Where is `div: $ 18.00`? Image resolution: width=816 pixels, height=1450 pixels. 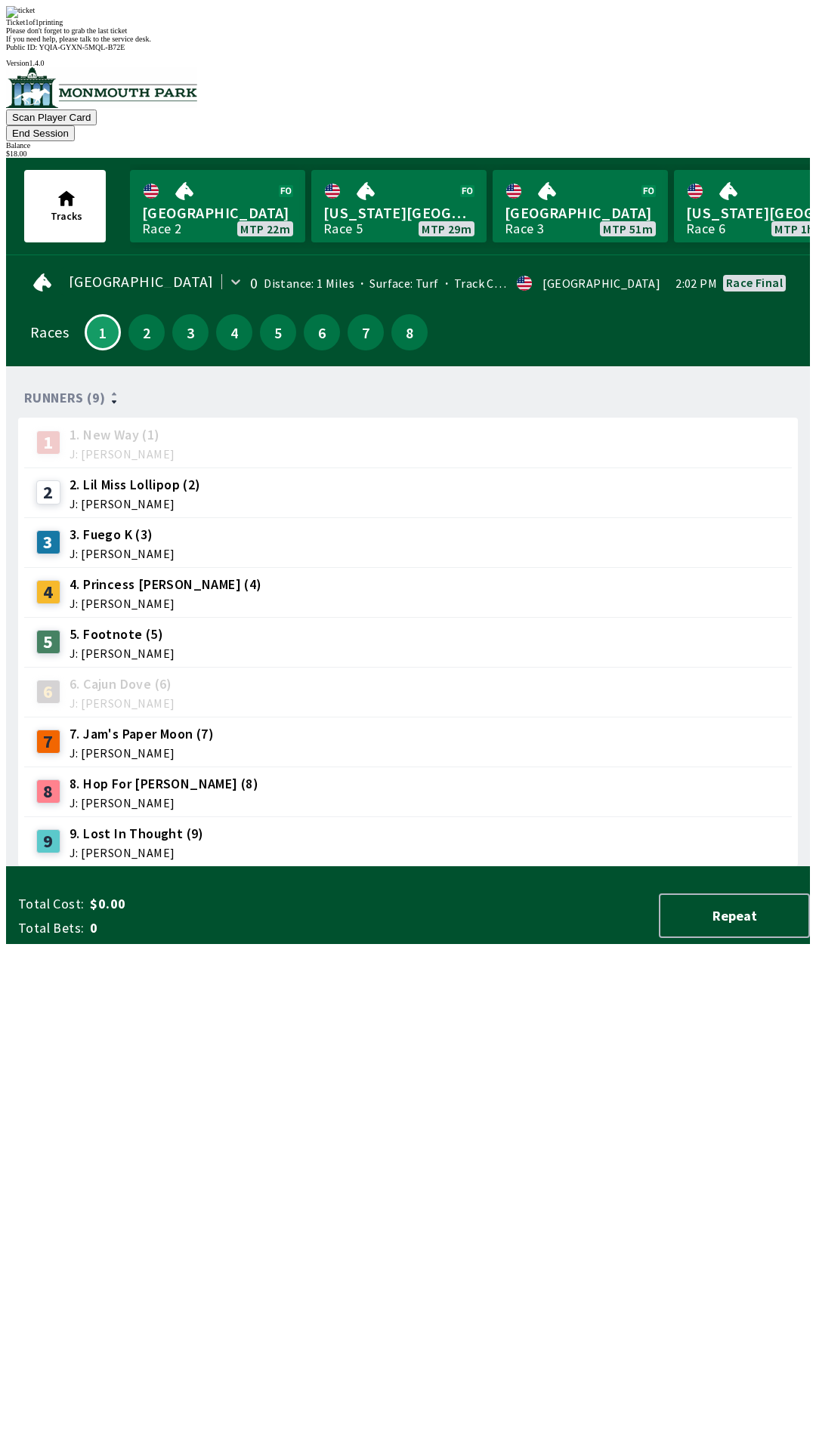 div: $ 18.00 is located at coordinates (408, 153).